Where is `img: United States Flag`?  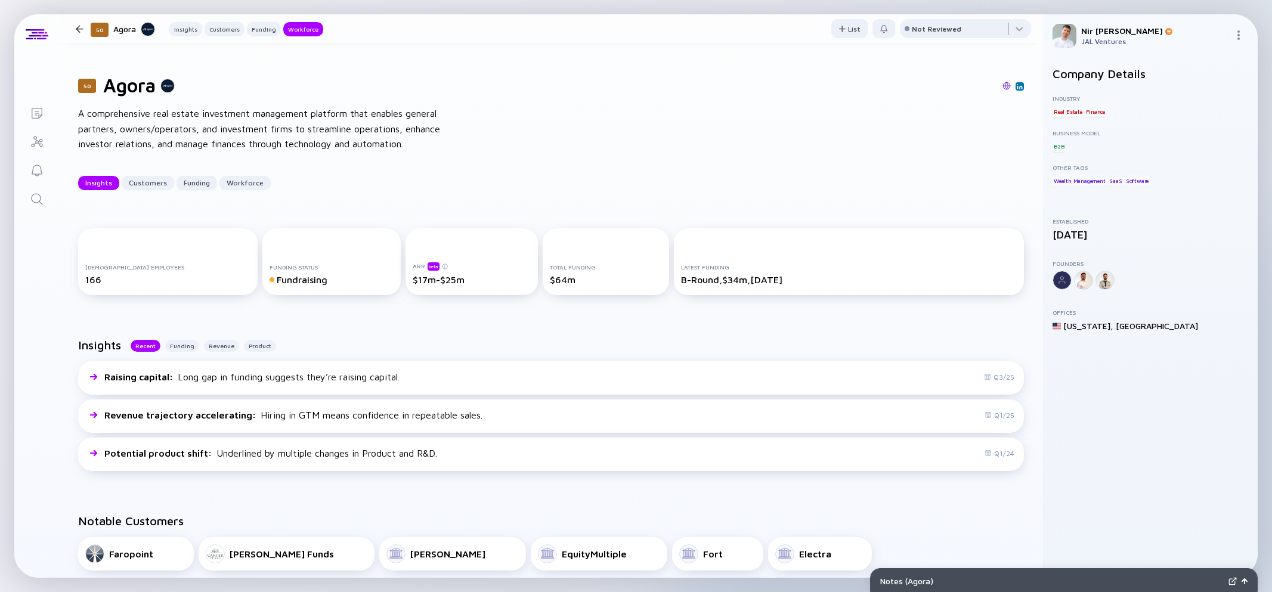
img: United States Flag is located at coordinates (1056, 326).